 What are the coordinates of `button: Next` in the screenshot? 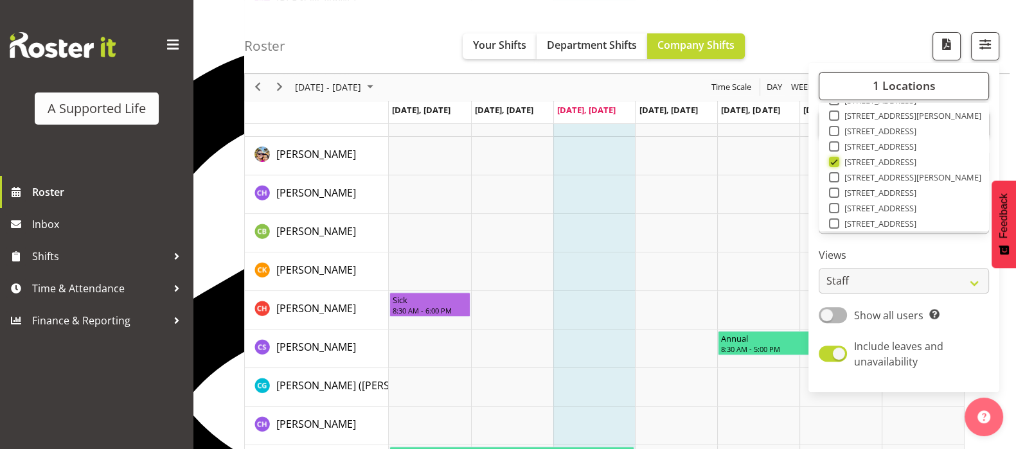 It's located at (280, 87).